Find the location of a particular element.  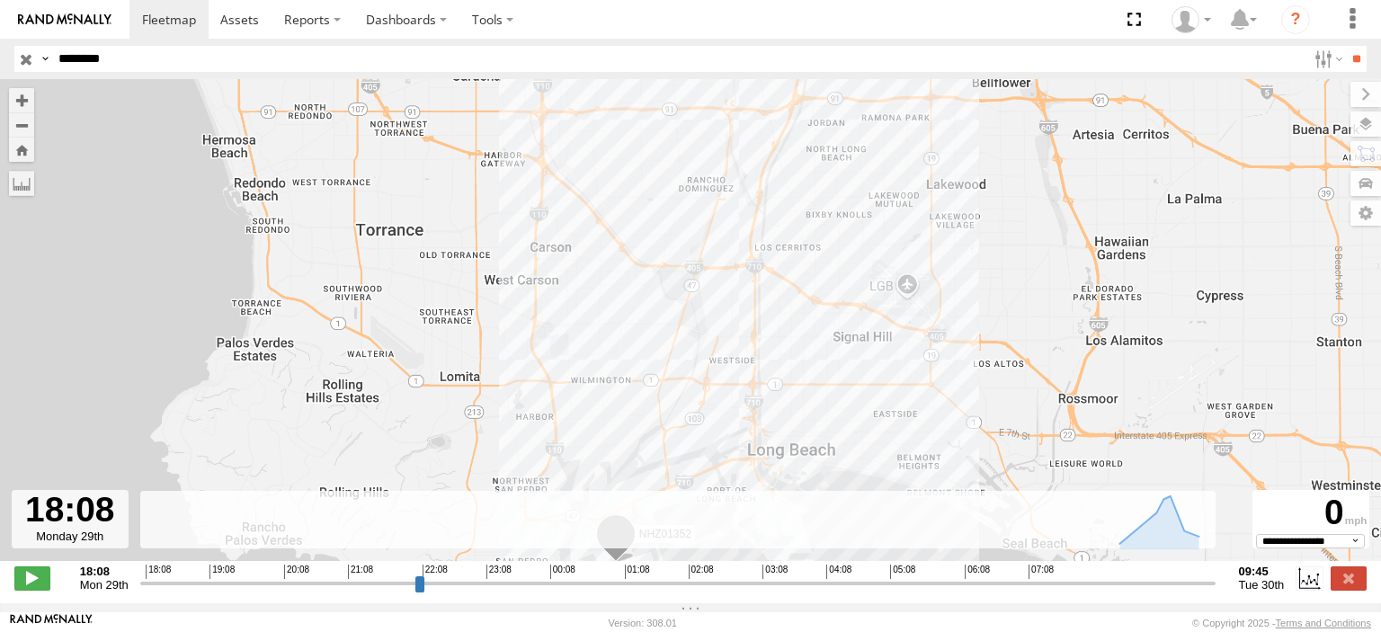

strong: 09:45 is located at coordinates (1261, 571).